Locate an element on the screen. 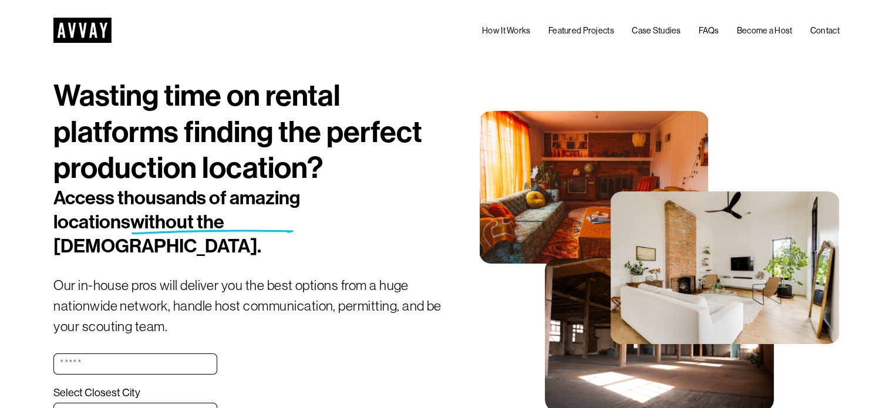 The height and width of the screenshot is (408, 893). img: AVVAY - The First Nationwide Location Scouting Co. is located at coordinates (82, 30).